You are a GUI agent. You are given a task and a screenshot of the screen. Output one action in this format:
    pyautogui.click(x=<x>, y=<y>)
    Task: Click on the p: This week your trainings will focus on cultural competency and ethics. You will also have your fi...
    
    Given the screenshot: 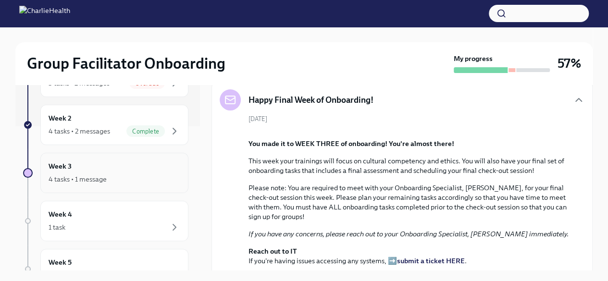 What is the action you would take?
    pyautogui.click(x=408, y=166)
    